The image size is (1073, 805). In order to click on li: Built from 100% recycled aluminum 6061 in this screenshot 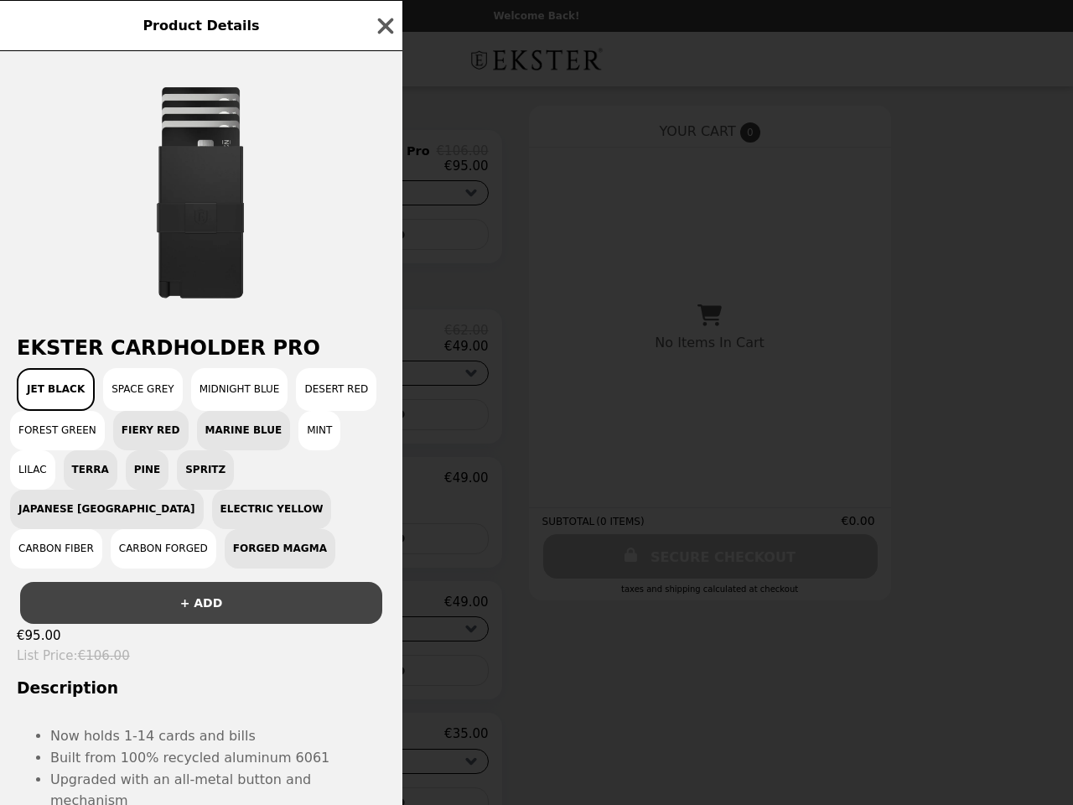, I will do `click(218, 758)`.